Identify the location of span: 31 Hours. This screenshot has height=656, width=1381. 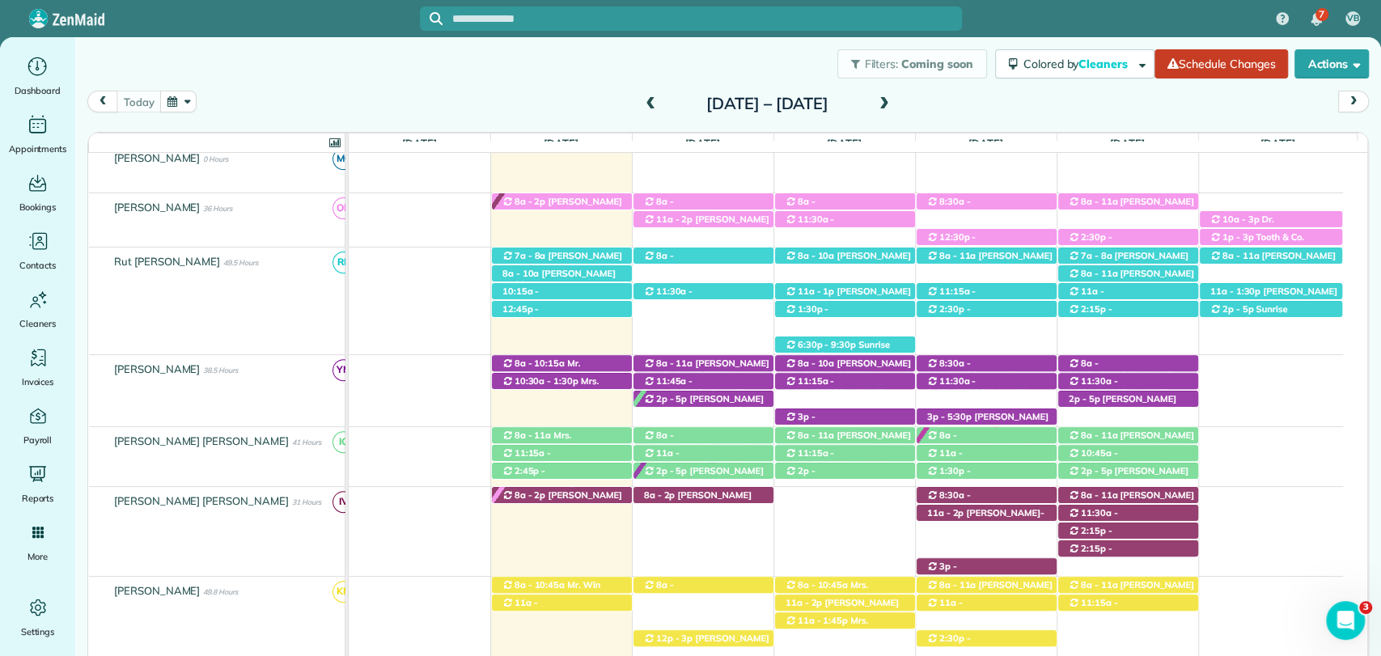
(307, 502).